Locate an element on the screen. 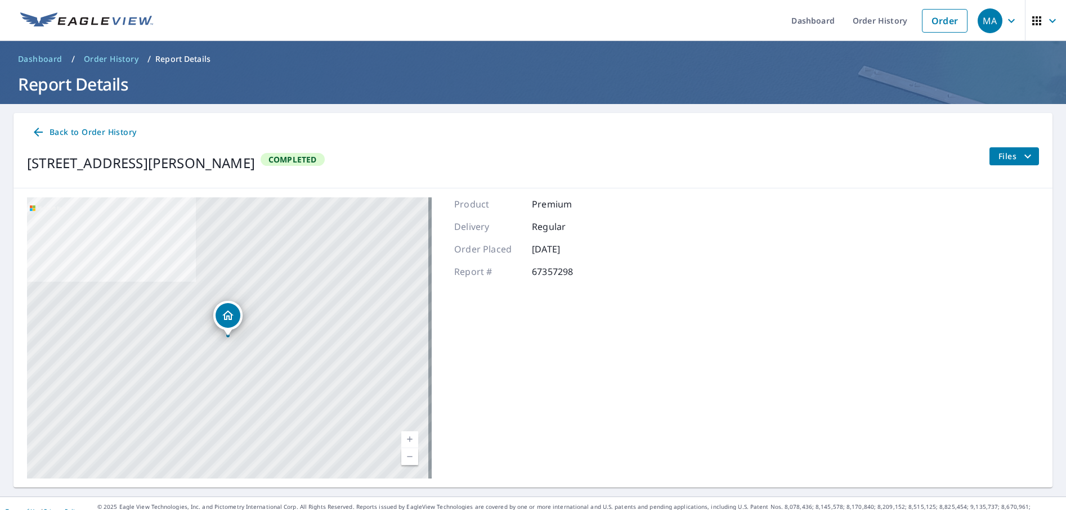 This screenshot has width=1066, height=510. p: Regular is located at coordinates (566, 227).